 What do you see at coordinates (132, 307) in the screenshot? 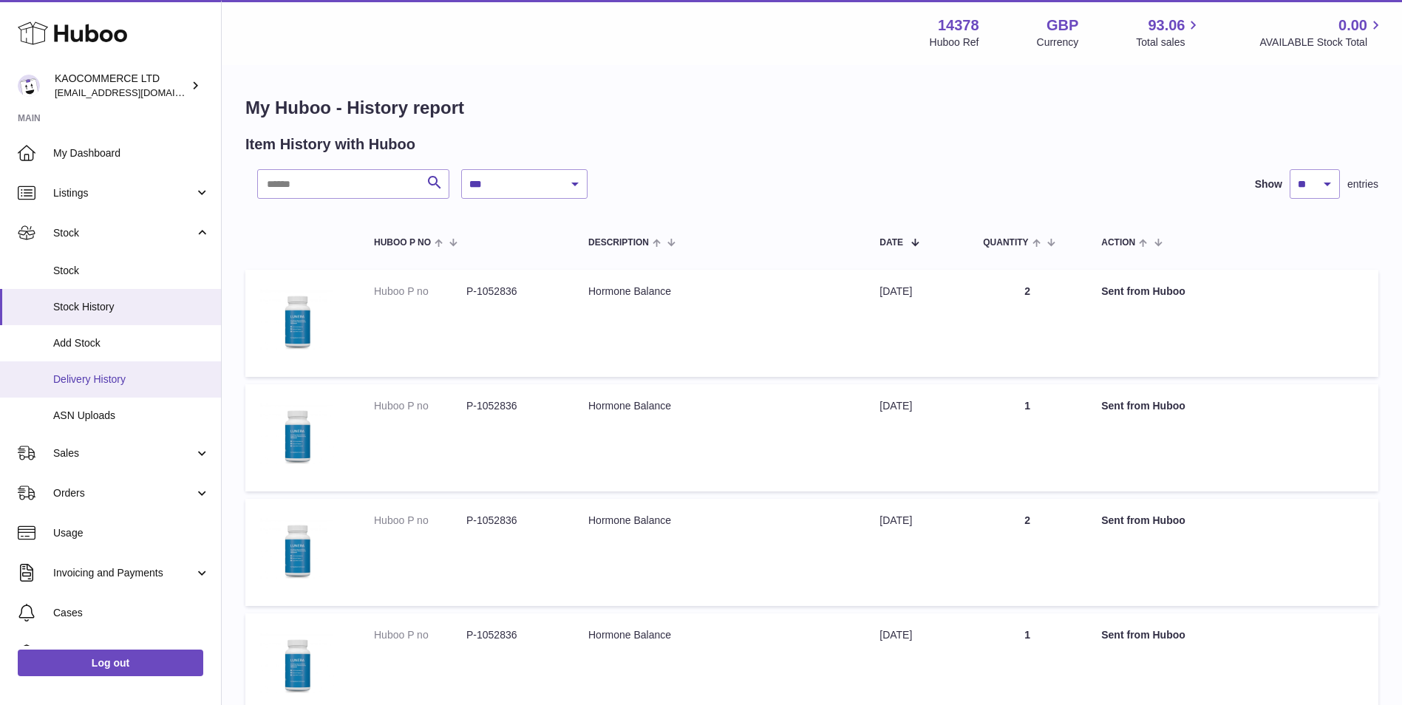
I see `span: Stock History` at bounding box center [132, 307].